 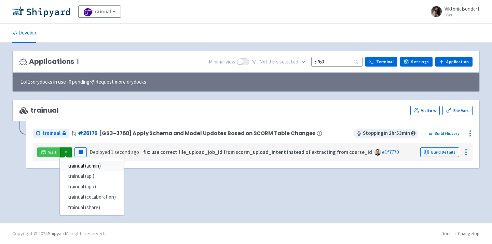 I want to click on span: [GS3-3760] Apply Schema and Model Updates Based on SCORM Table Changes, so click(x=207, y=133).